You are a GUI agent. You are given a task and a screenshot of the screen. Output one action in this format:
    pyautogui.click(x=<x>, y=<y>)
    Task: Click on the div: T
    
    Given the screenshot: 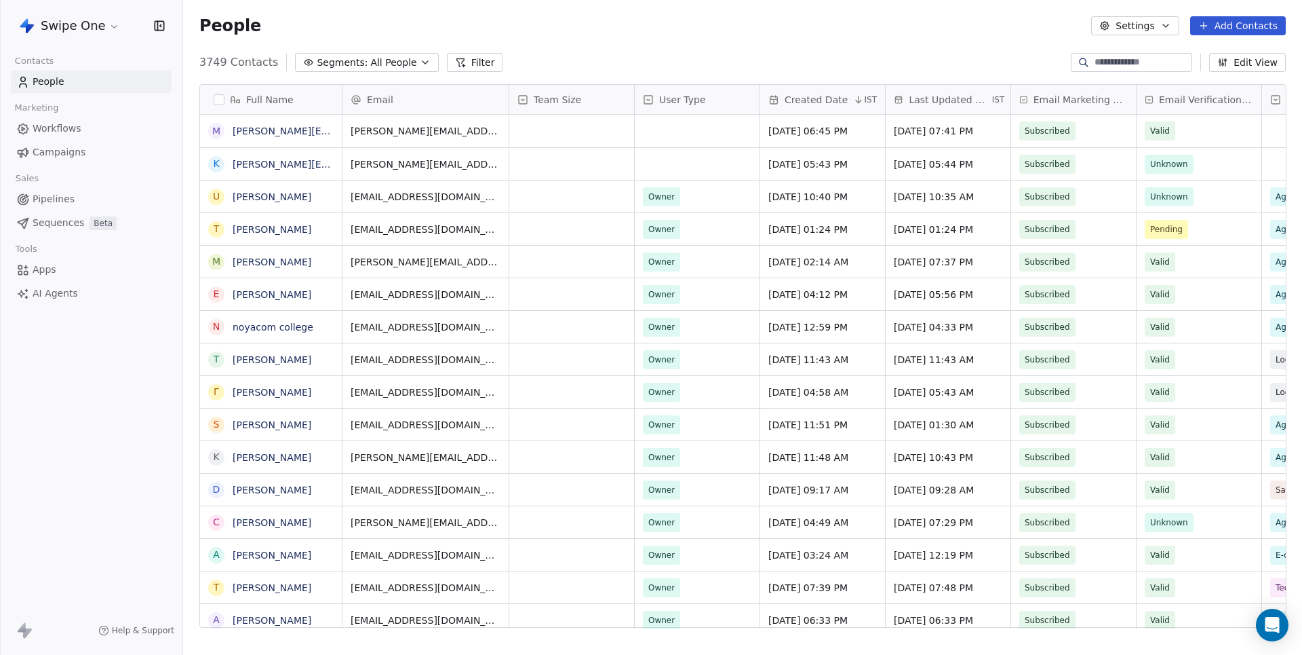 What is the action you would take?
    pyautogui.click(x=216, y=587)
    